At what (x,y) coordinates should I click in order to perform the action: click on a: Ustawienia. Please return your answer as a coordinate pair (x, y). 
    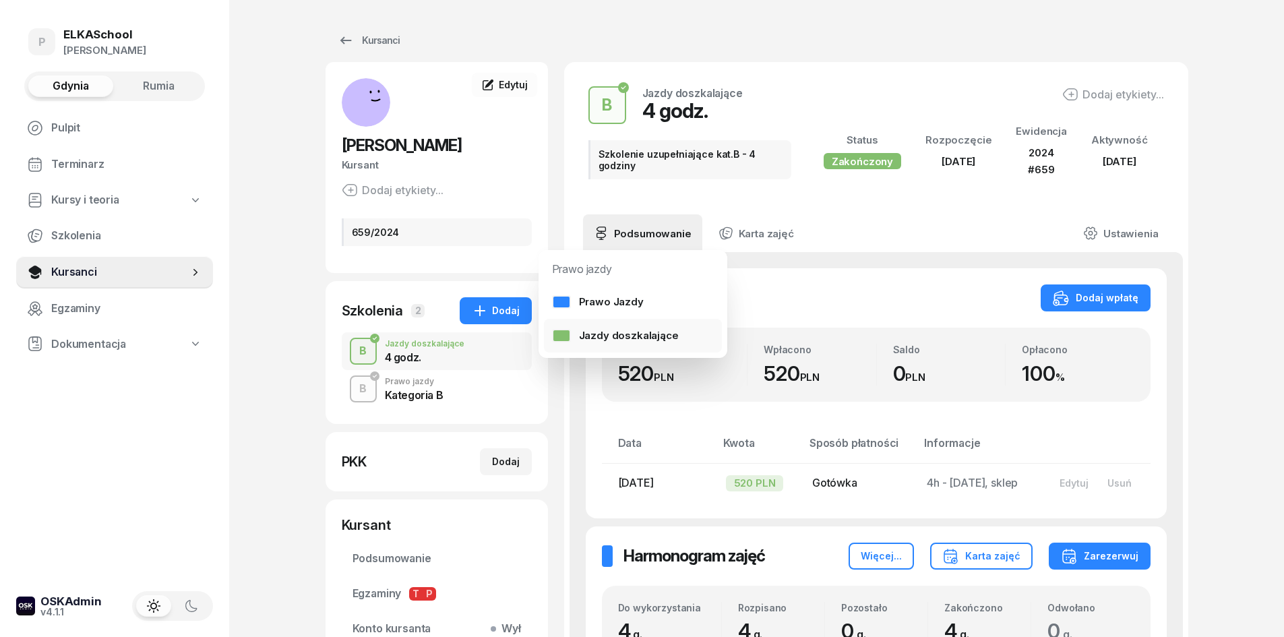
    Looking at the image, I should click on (1120, 233).